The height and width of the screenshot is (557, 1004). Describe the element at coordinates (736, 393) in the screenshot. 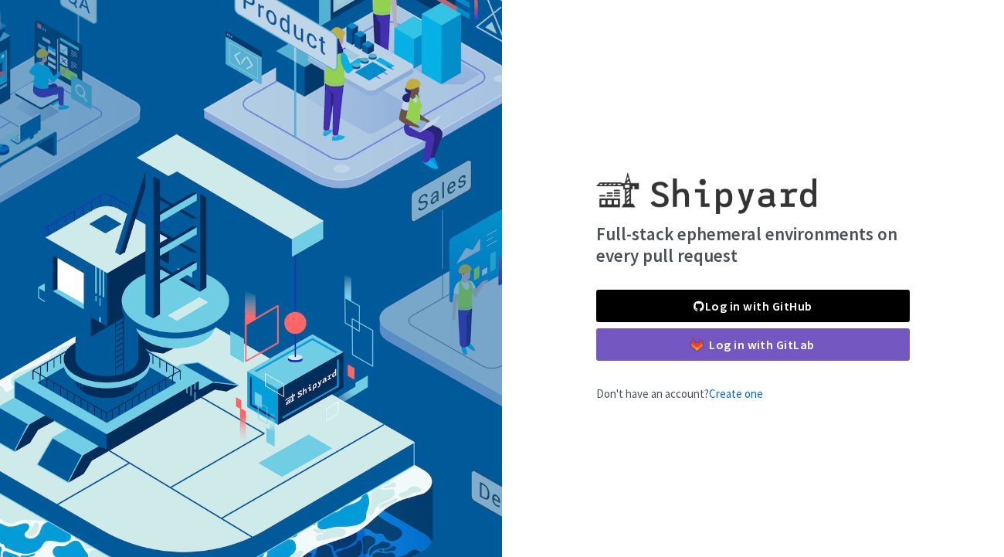

I see `a: Create one` at that location.